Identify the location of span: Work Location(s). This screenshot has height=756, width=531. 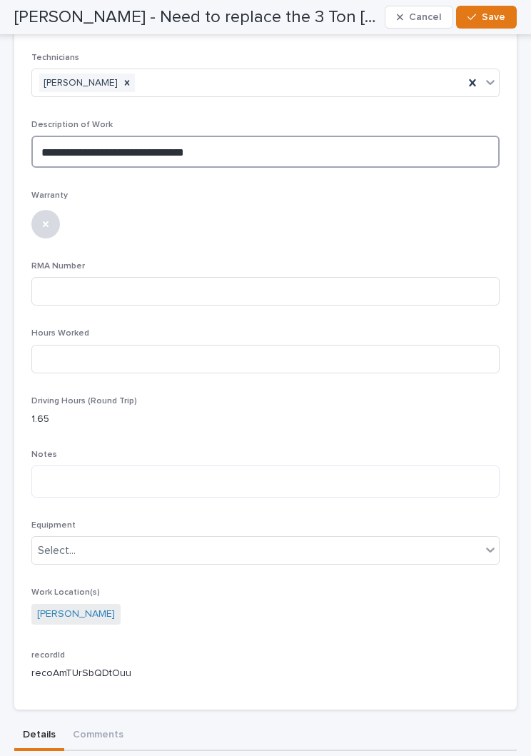
(66, 593).